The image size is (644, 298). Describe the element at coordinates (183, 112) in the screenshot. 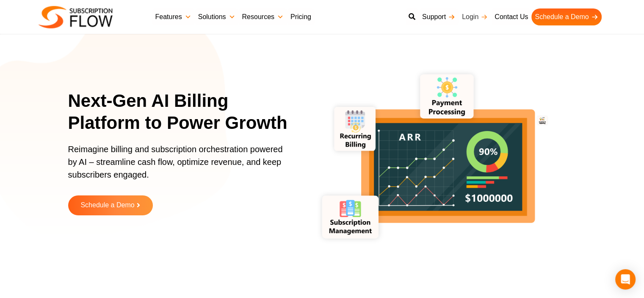

I see `h1: Next-Gen AI Billing Platform to Power Growth` at that location.